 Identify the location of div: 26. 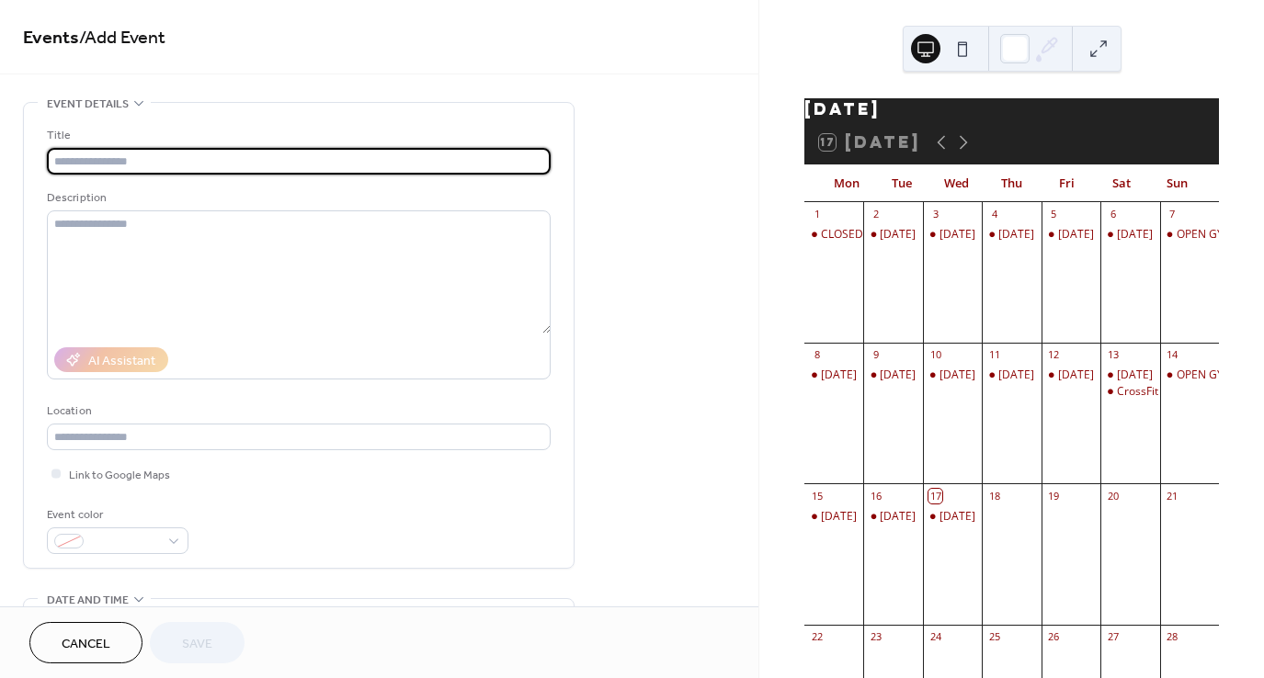
(1054, 637).